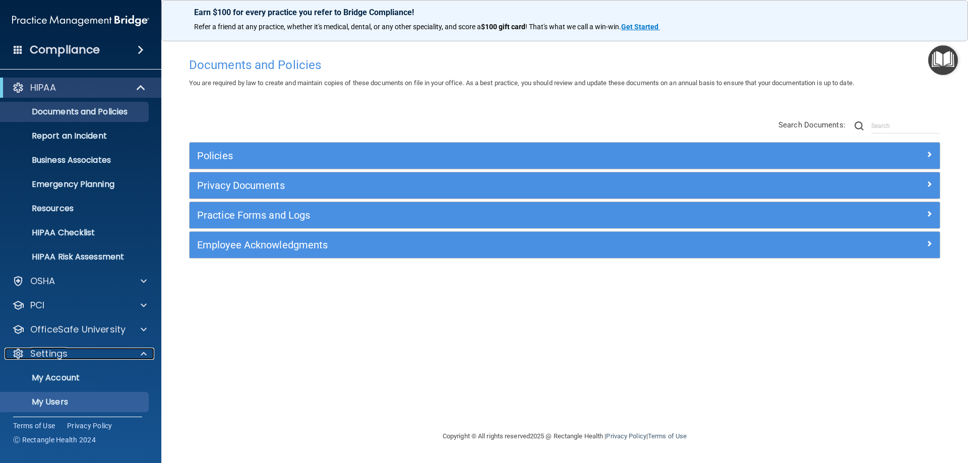 The width and height of the screenshot is (968, 463). I want to click on p: OSHA, so click(43, 281).